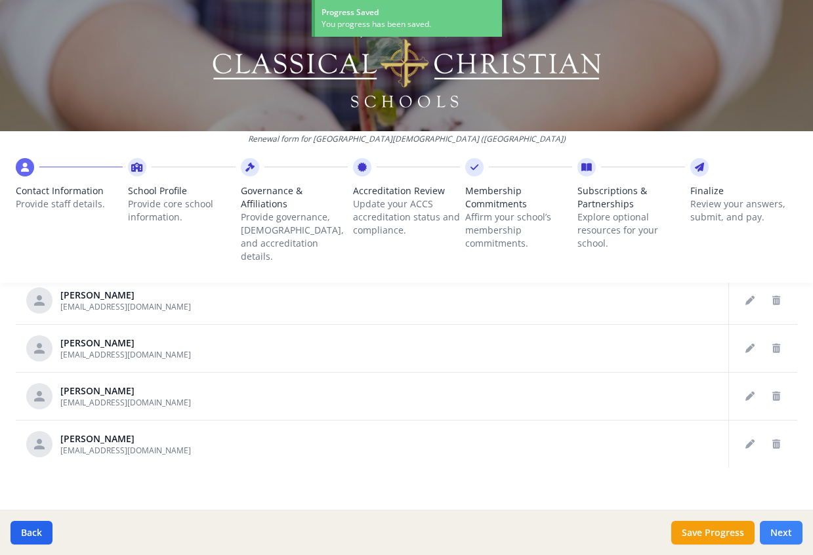  What do you see at coordinates (713, 533) in the screenshot?
I see `button: Save Progress` at bounding box center [713, 533].